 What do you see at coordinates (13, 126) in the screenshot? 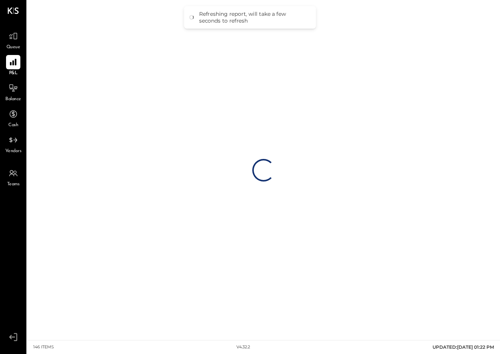
I see `span: Cash` at bounding box center [13, 126].